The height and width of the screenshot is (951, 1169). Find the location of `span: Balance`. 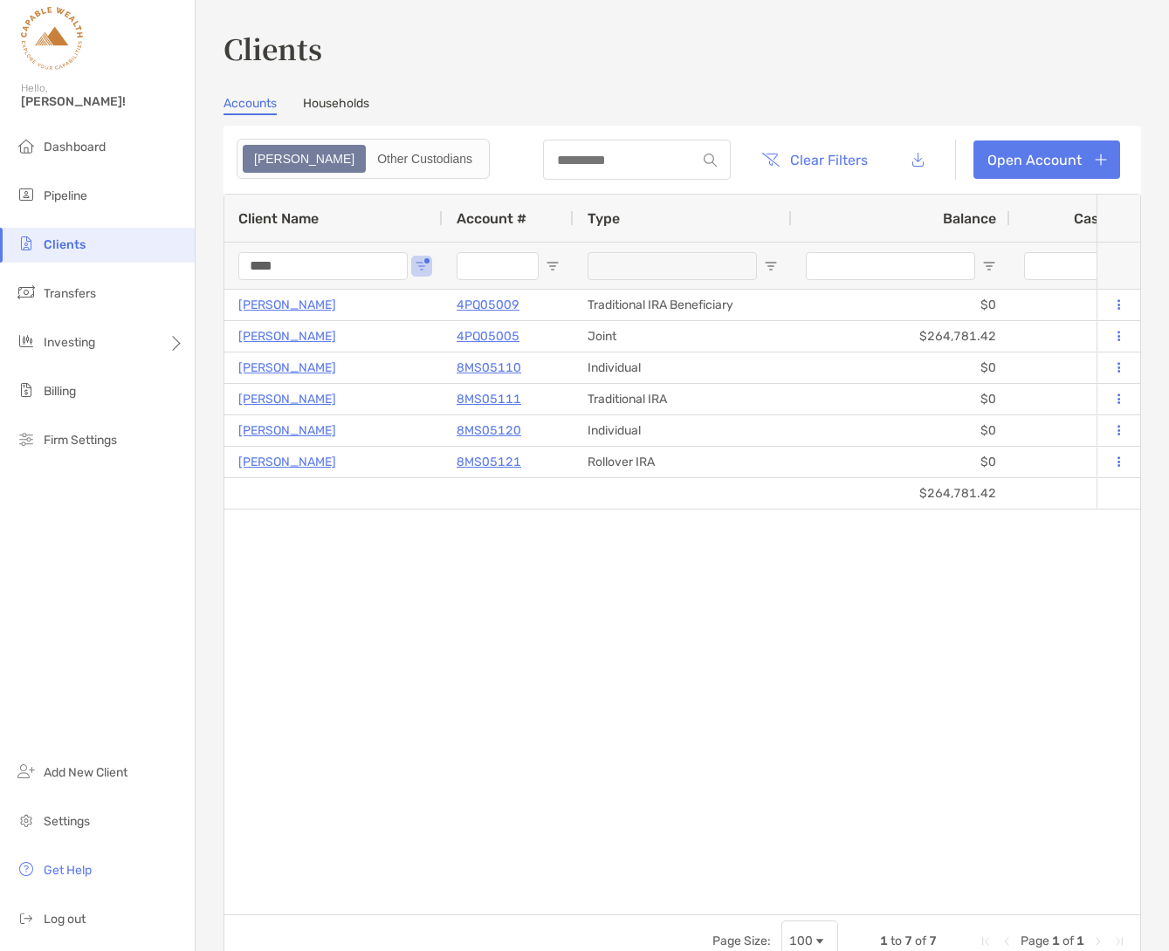

span: Balance is located at coordinates (969, 218).